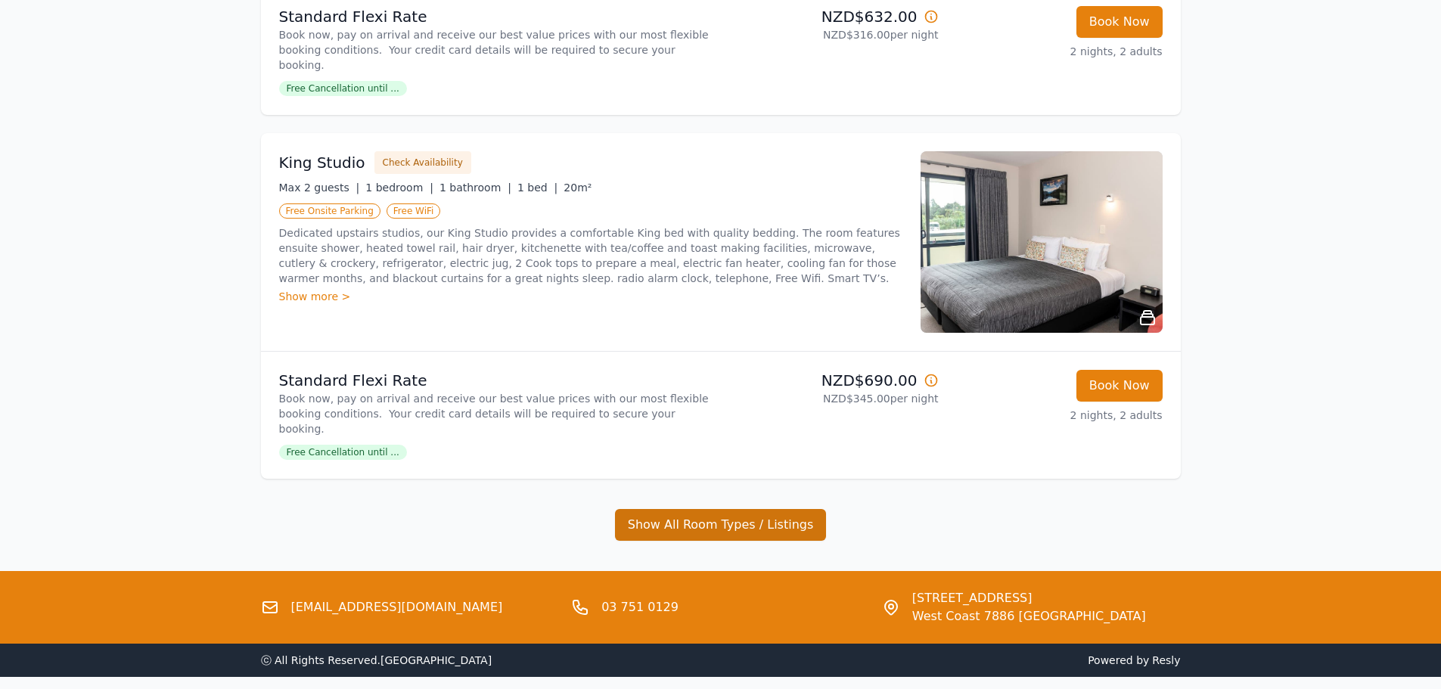 The image size is (1441, 689). Describe the element at coordinates (537, 188) in the screenshot. I see `span: 1 bed |` at that location.